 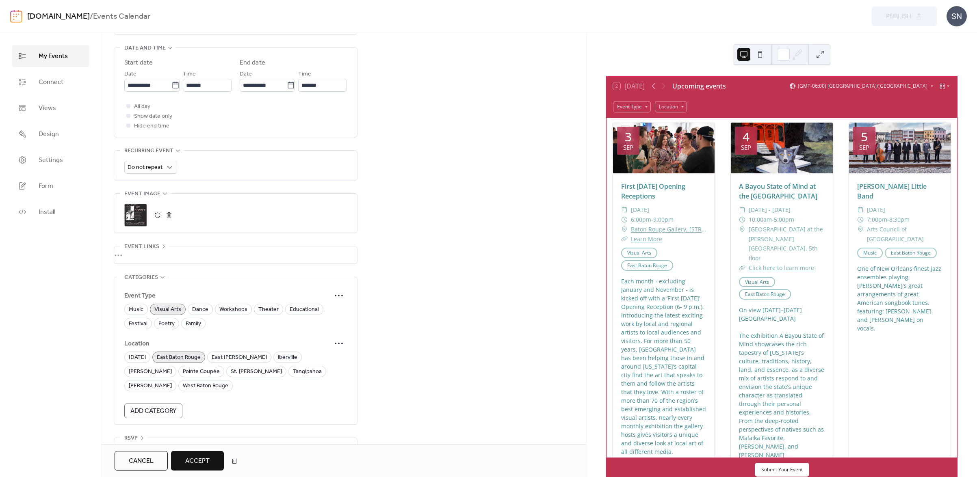 I want to click on span: Views, so click(x=47, y=108).